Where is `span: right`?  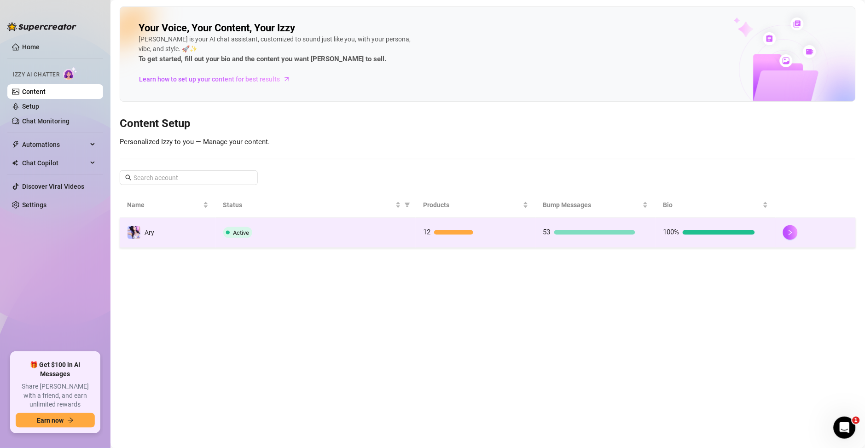 span: right is located at coordinates (790, 232).